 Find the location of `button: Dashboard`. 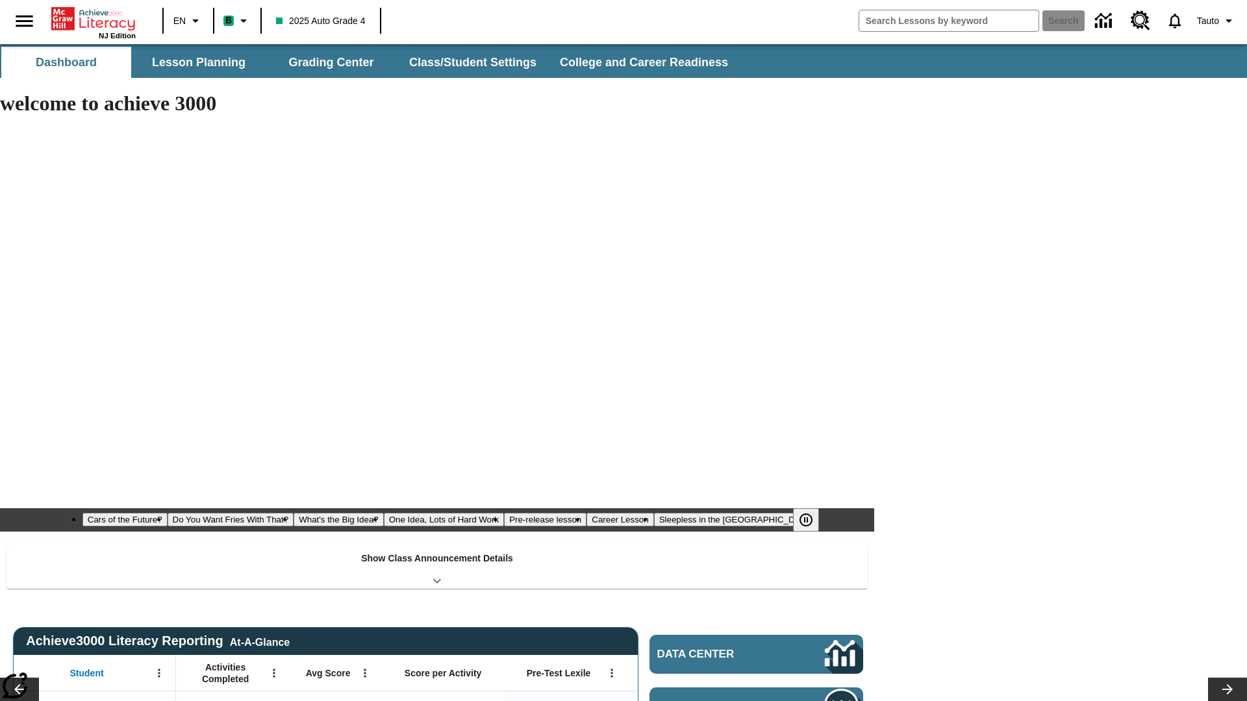

button: Dashboard is located at coordinates (66, 62).